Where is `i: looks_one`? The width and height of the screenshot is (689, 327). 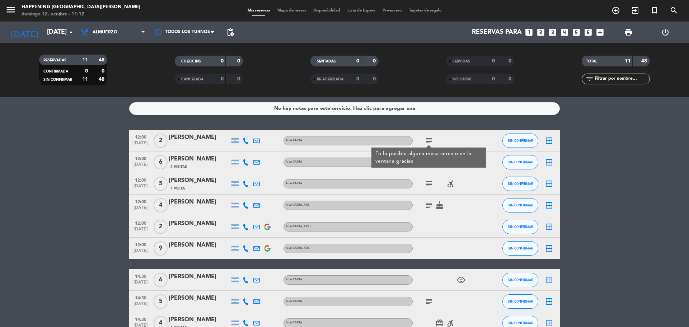
i: looks_one is located at coordinates (529, 32).